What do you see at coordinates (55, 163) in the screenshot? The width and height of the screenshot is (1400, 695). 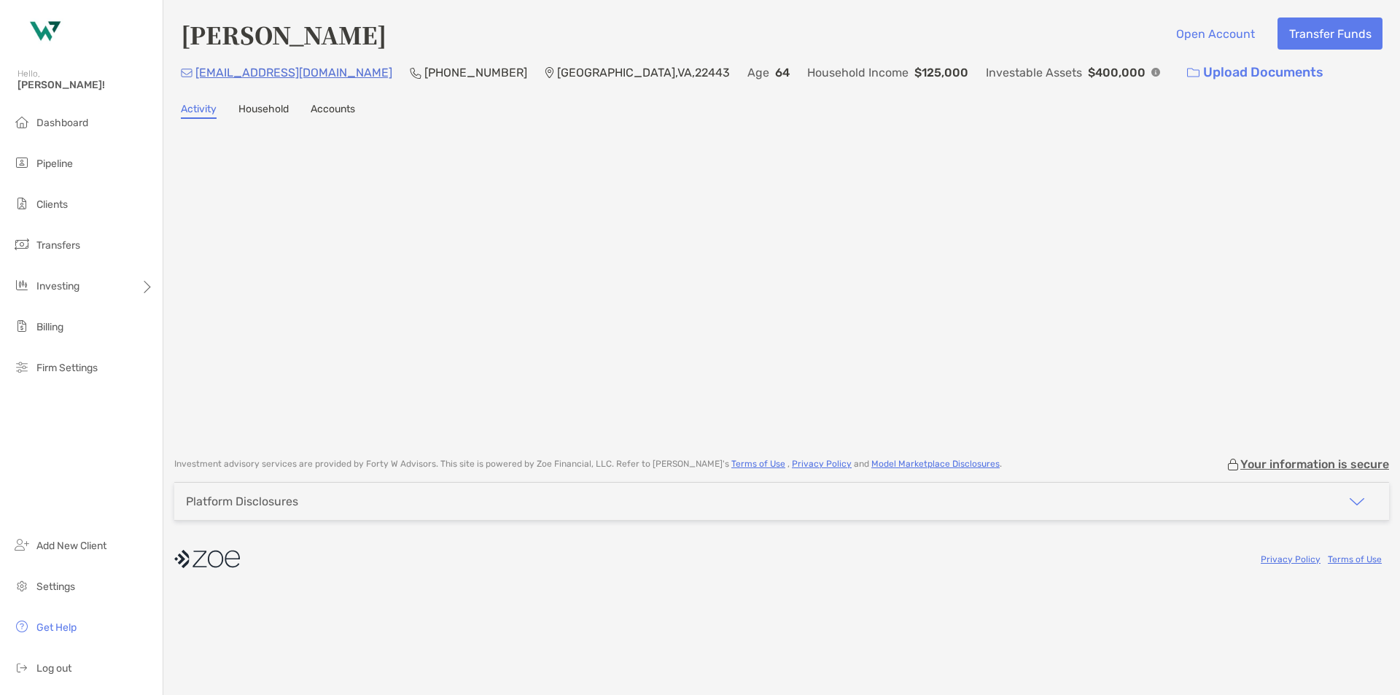 I see `span: Pipeline` at bounding box center [55, 163].